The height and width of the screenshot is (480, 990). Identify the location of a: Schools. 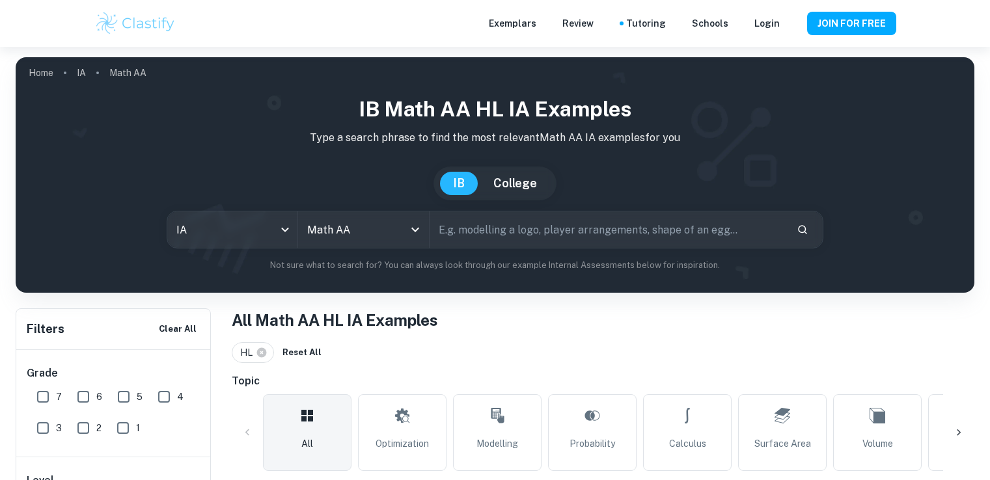
(710, 23).